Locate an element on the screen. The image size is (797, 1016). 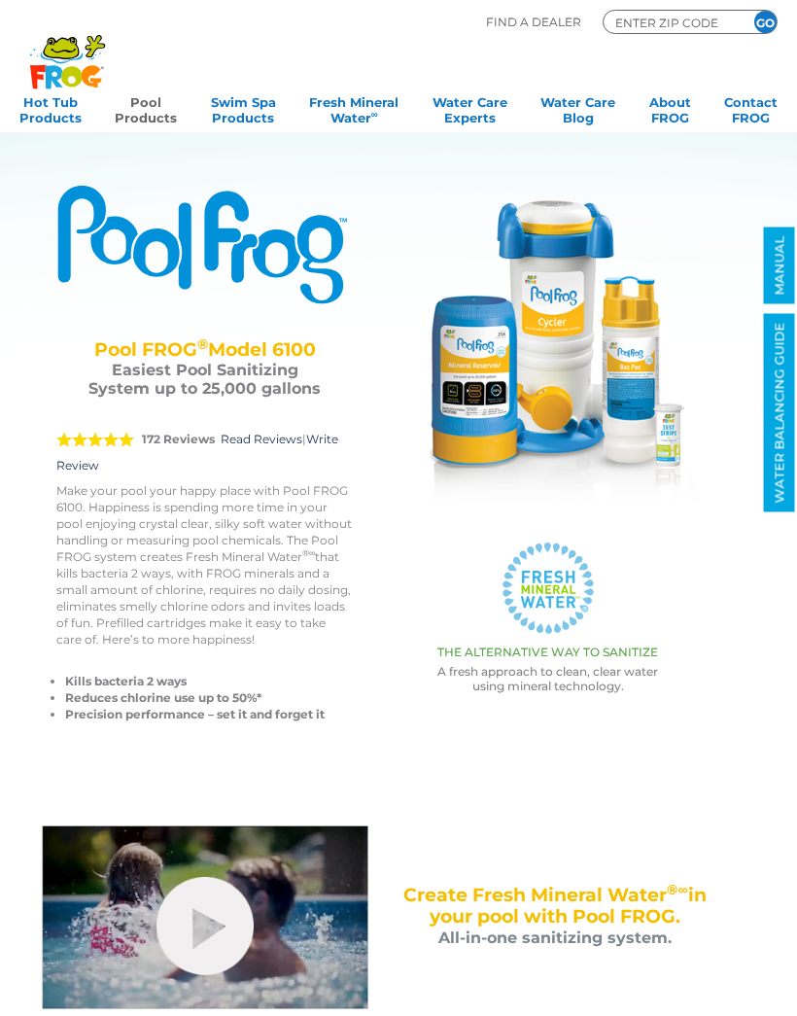
img: Product Logo is located at coordinates (204, 244).